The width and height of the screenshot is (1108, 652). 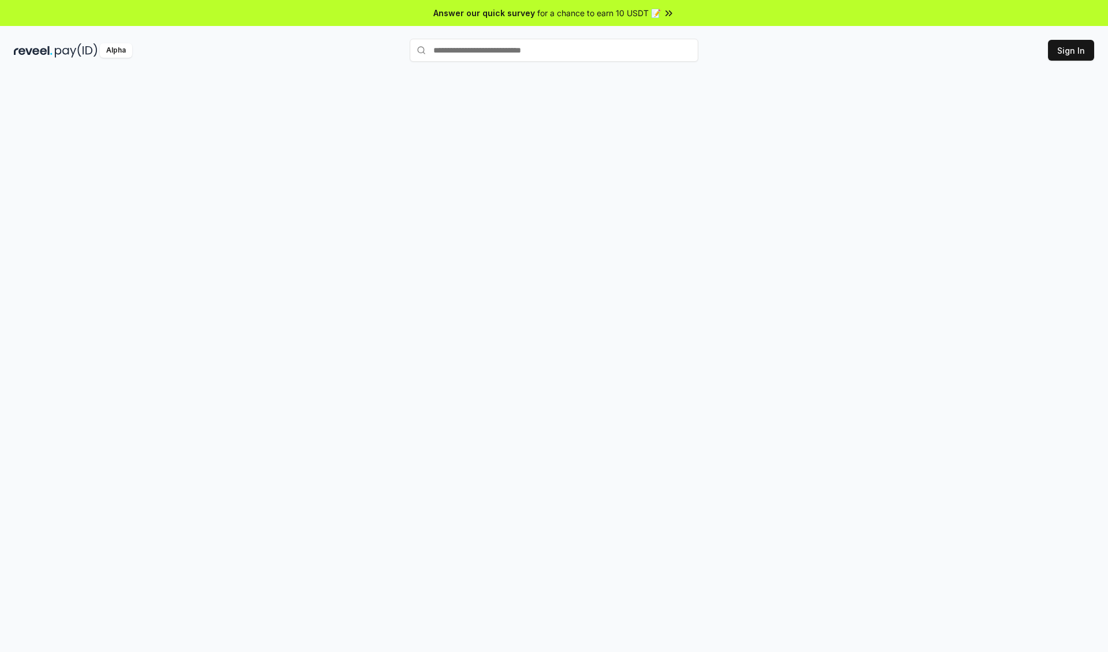 I want to click on img: reveel_dark, so click(x=33, y=50).